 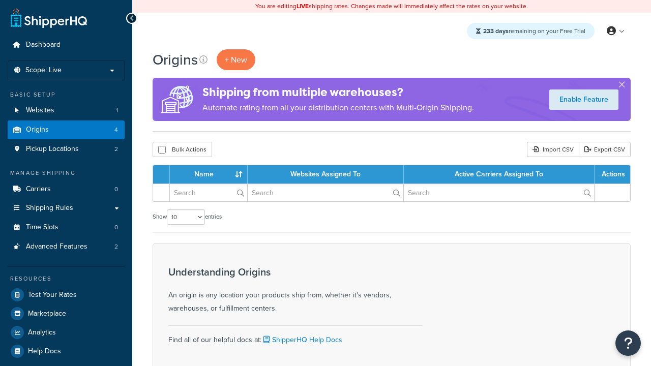 What do you see at coordinates (43, 70) in the screenshot?
I see `span: Scope: Live` at bounding box center [43, 70].